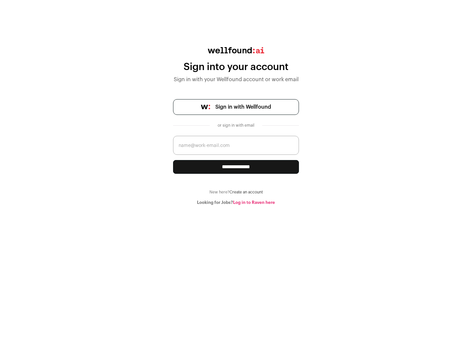  Describe the element at coordinates (205, 107) in the screenshot. I see `img: wellfound-symbol-flush-black-fb3c872781a75f747ccb3a119075da62bfe97bd399995f84a933054e44a575c4.png` at that location.